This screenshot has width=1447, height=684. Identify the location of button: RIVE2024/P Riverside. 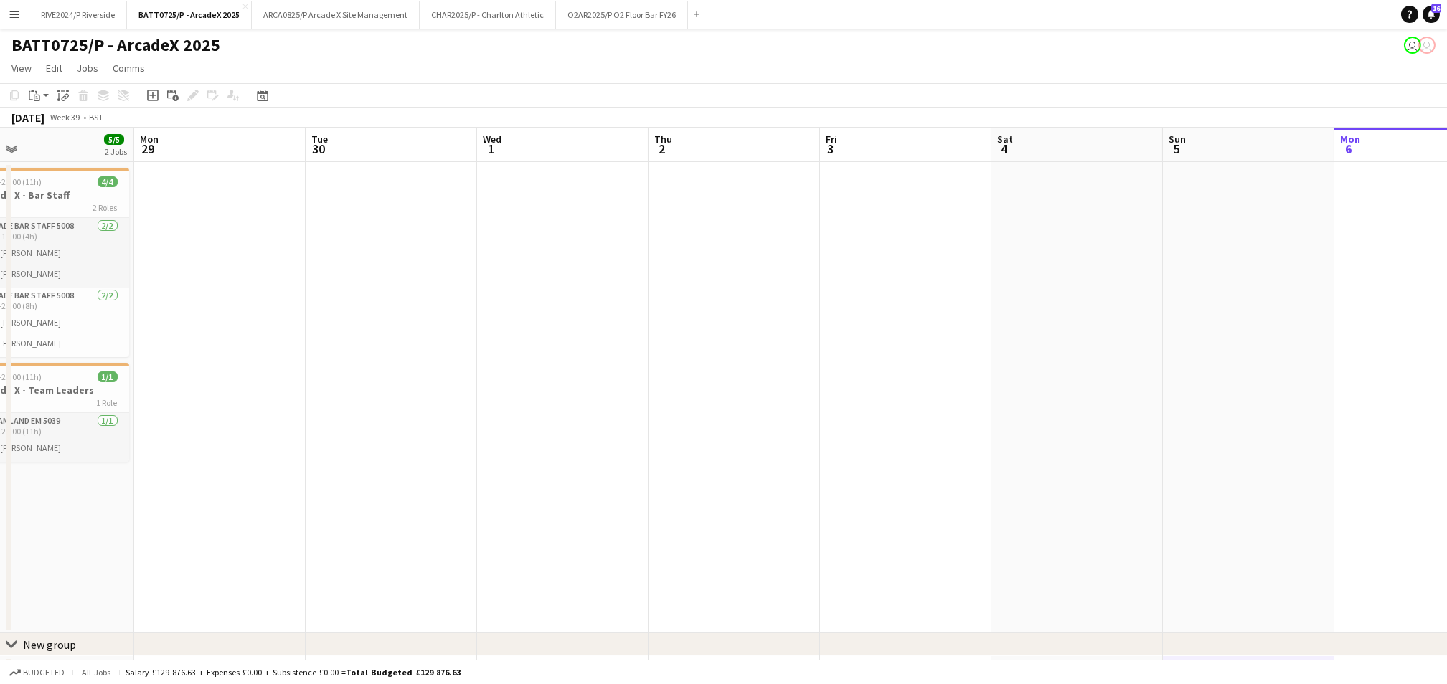
(78, 14).